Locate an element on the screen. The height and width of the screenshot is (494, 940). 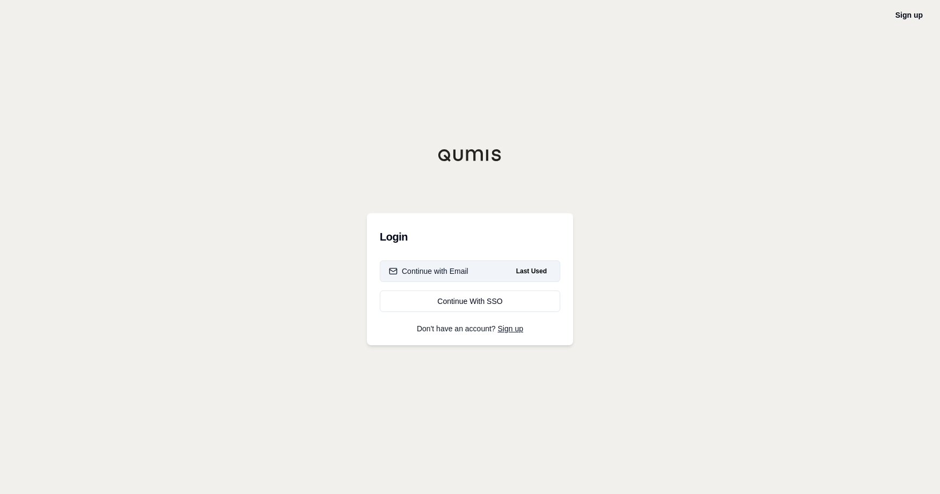
span: Last Used is located at coordinates (531, 271).